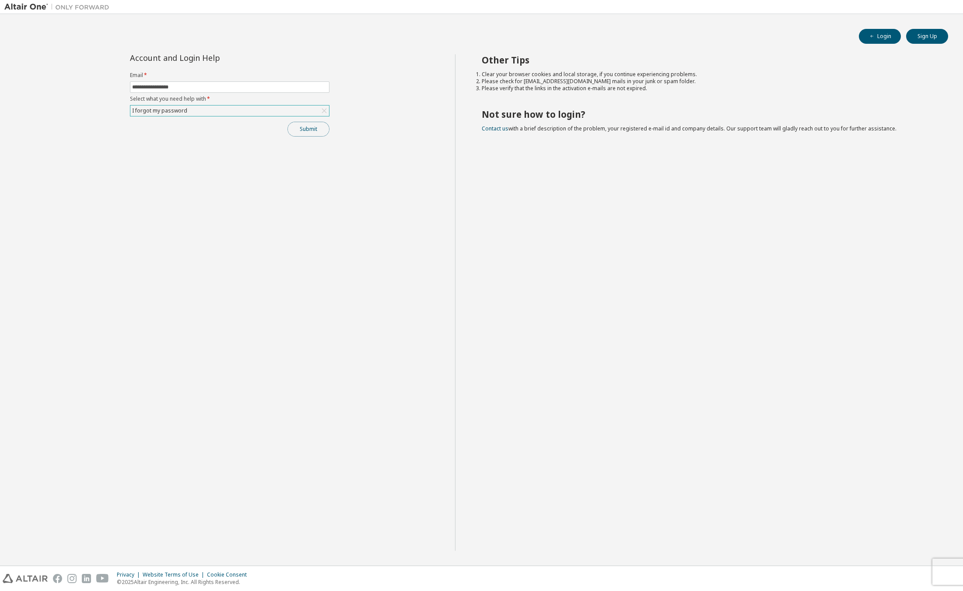  Describe the element at coordinates (72, 578) in the screenshot. I see `img: instagram.svg` at that location.